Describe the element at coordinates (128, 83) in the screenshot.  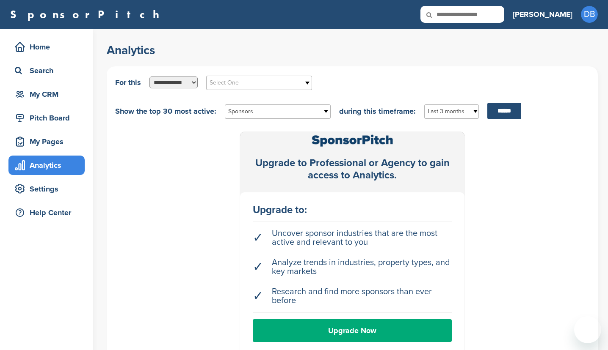
I see `span: For this` at that location.